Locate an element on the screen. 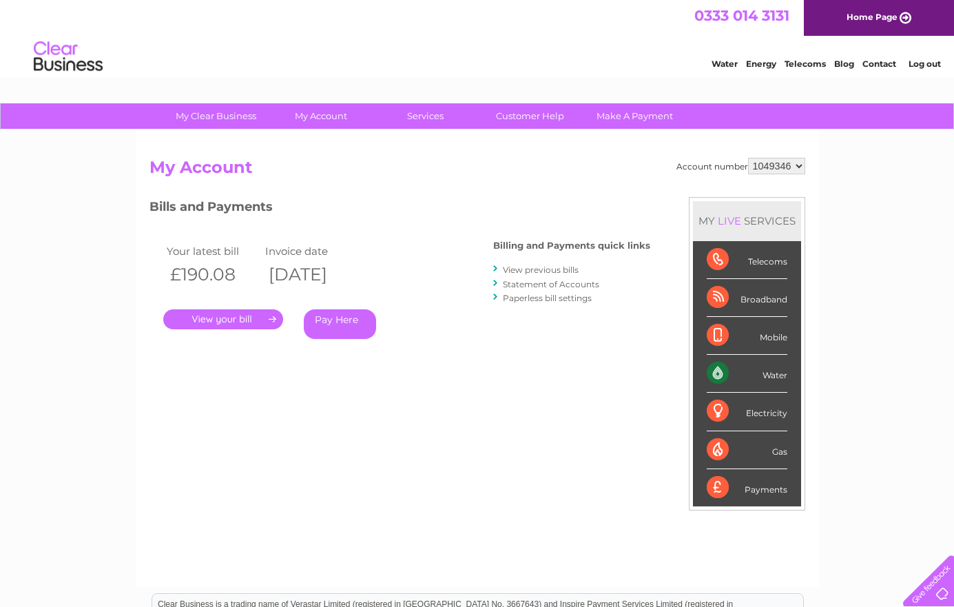  a: Paperless bill settings is located at coordinates (547, 298).